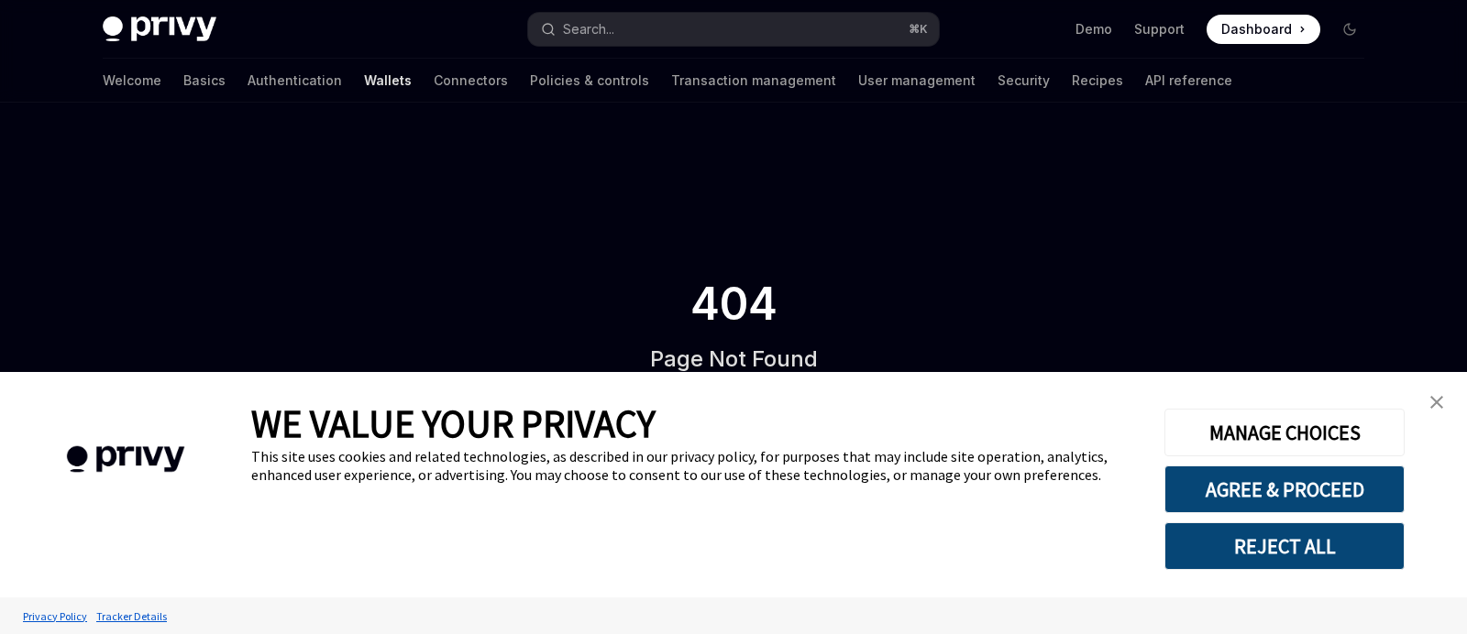 The image size is (1467, 634). Describe the element at coordinates (1093, 29) in the screenshot. I see `a: Demo` at that location.